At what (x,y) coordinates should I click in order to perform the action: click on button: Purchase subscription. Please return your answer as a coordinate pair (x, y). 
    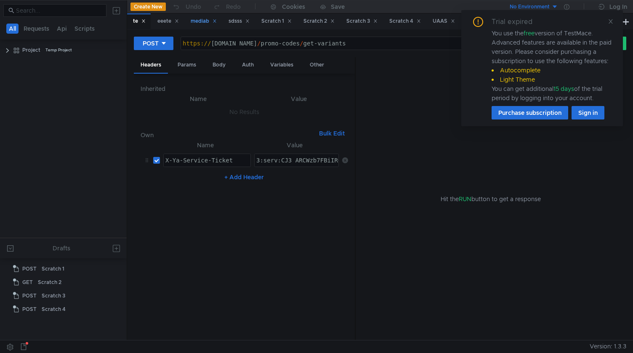
    Looking at the image, I should click on (530, 113).